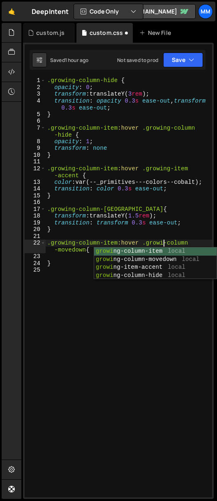 The width and height of the screenshot is (217, 501). I want to click on div: 14, so click(35, 189).